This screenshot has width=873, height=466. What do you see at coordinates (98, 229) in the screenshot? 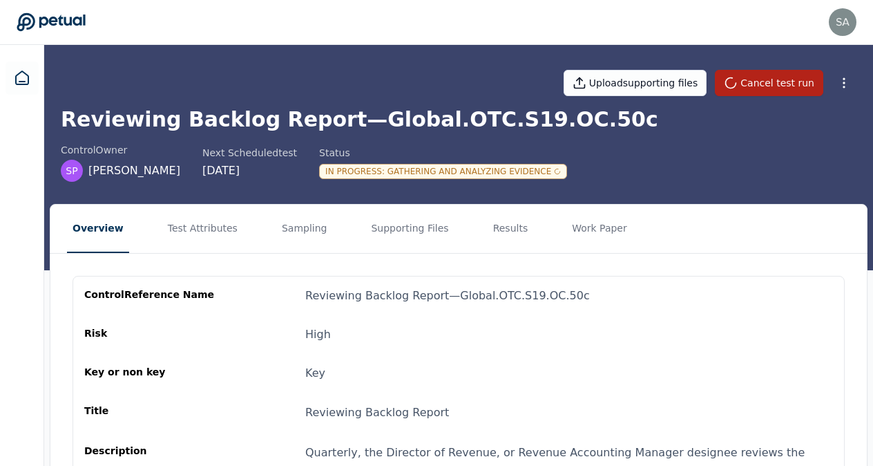
I see `button: Overview` at bounding box center [98, 229].